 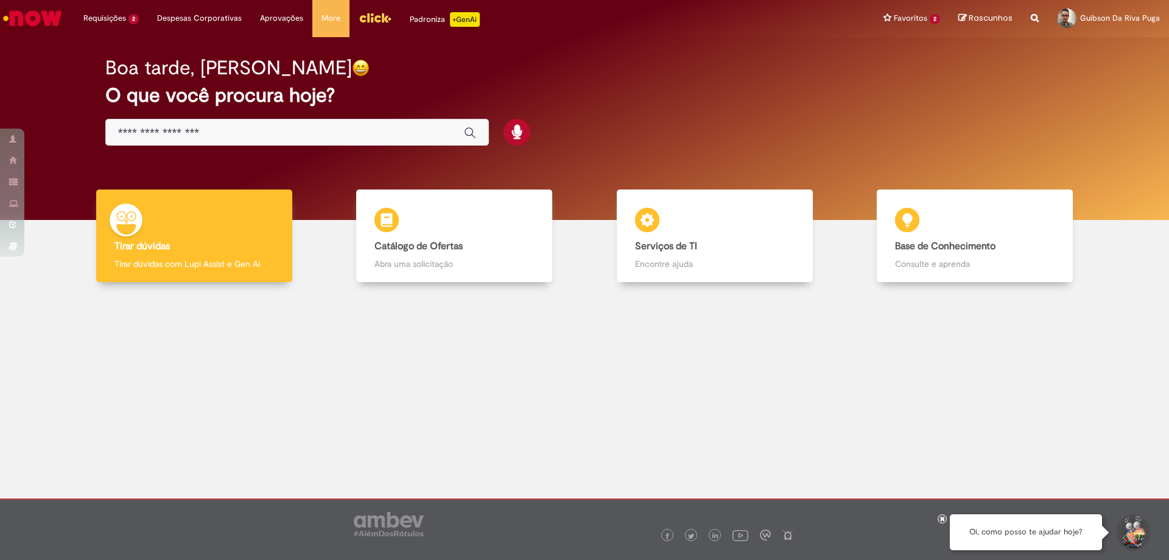 What do you see at coordinates (975, 264) in the screenshot?
I see `p: Consulte e aprenda` at bounding box center [975, 264].